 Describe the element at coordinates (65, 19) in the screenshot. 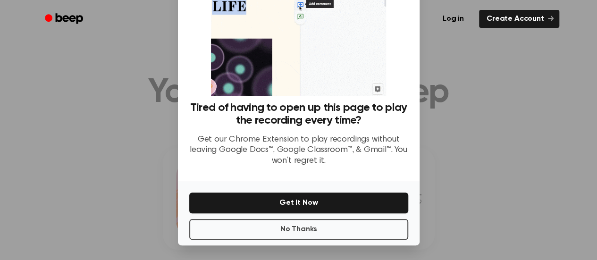

I see `a: Beep` at that location.